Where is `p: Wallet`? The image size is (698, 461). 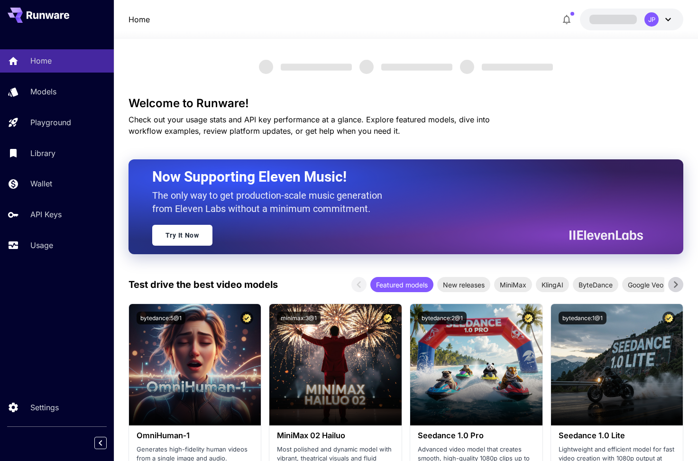 p: Wallet is located at coordinates (41, 184).